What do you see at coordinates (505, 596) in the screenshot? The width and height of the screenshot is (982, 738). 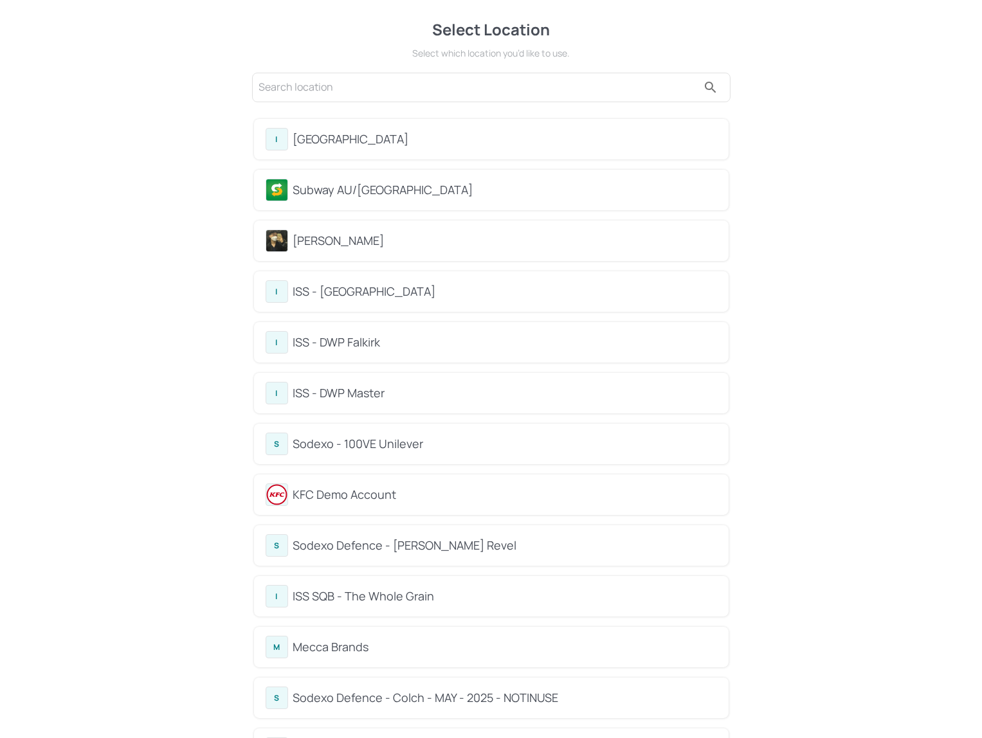 I see `div: ISS SQB - The Whole Grain` at bounding box center [505, 596].